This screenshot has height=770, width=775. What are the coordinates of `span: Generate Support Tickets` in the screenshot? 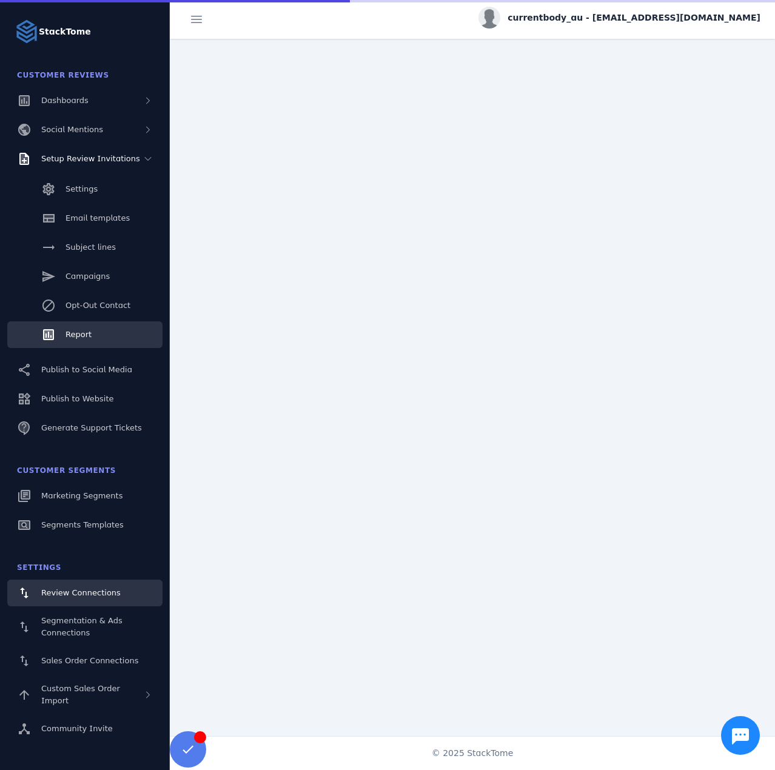 It's located at (92, 427).